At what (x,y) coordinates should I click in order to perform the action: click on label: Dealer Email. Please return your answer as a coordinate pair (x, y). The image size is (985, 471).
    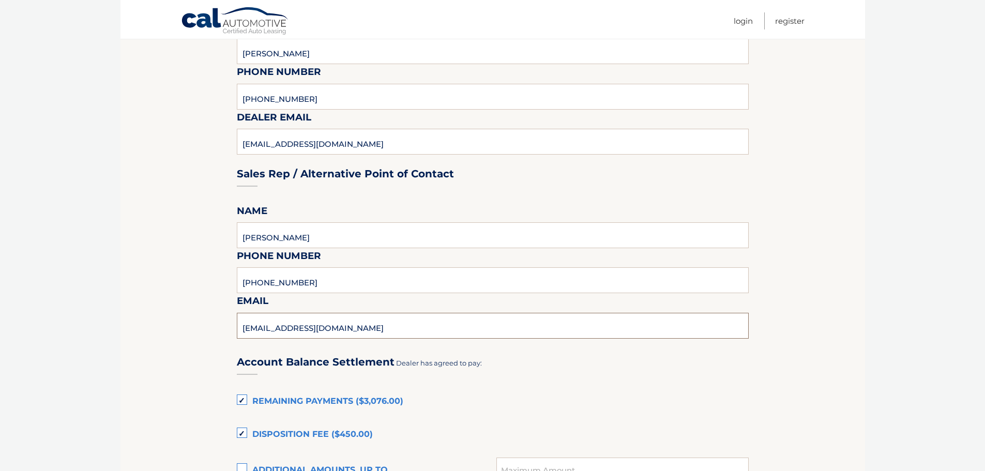
    Looking at the image, I should click on (274, 119).